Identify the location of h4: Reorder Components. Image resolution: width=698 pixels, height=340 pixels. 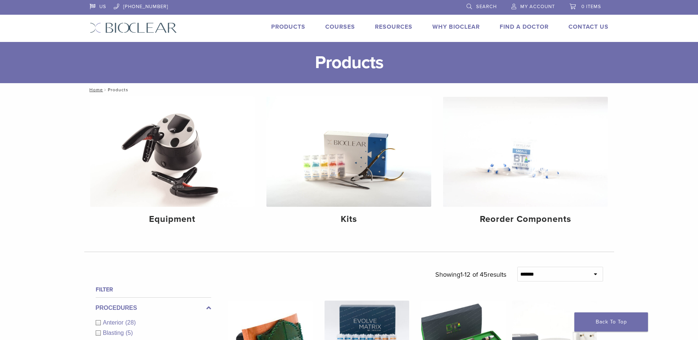
(526, 219).